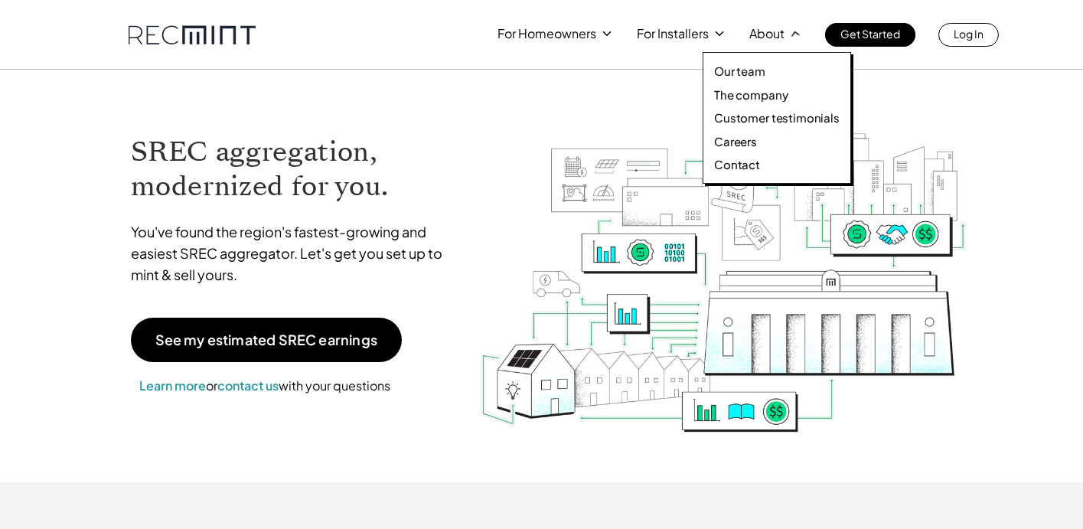  What do you see at coordinates (546, 34) in the screenshot?
I see `p: For Homeowners` at bounding box center [546, 34].